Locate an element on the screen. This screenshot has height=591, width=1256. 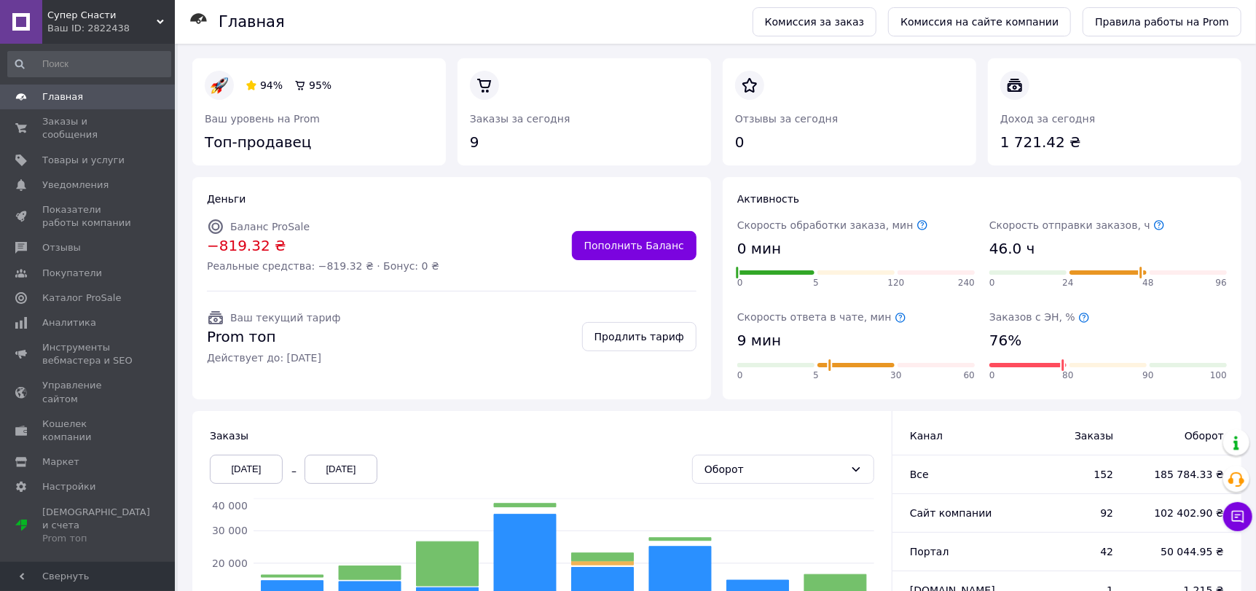
span: 152 is located at coordinates (1070, 474).